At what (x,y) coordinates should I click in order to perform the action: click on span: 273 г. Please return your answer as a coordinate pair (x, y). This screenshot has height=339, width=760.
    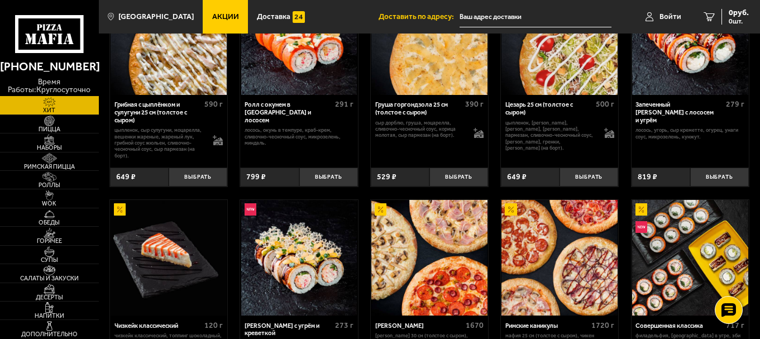
    Looking at the image, I should click on (344, 325).